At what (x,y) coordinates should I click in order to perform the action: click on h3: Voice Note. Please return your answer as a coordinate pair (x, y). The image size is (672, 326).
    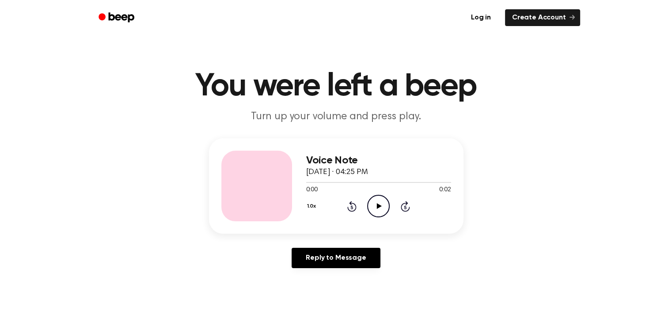
    Looking at the image, I should click on (378, 160).